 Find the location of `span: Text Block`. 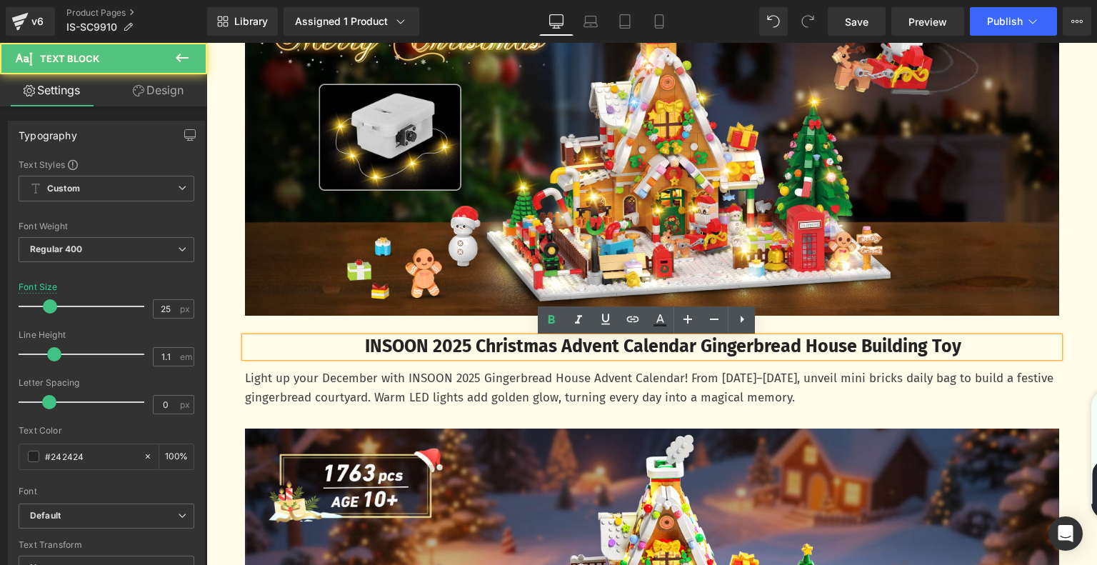

span: Text Block is located at coordinates (69, 59).